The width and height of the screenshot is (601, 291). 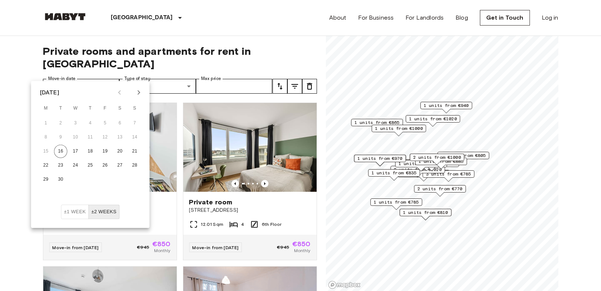 I want to click on span: Monday, so click(x=46, y=108).